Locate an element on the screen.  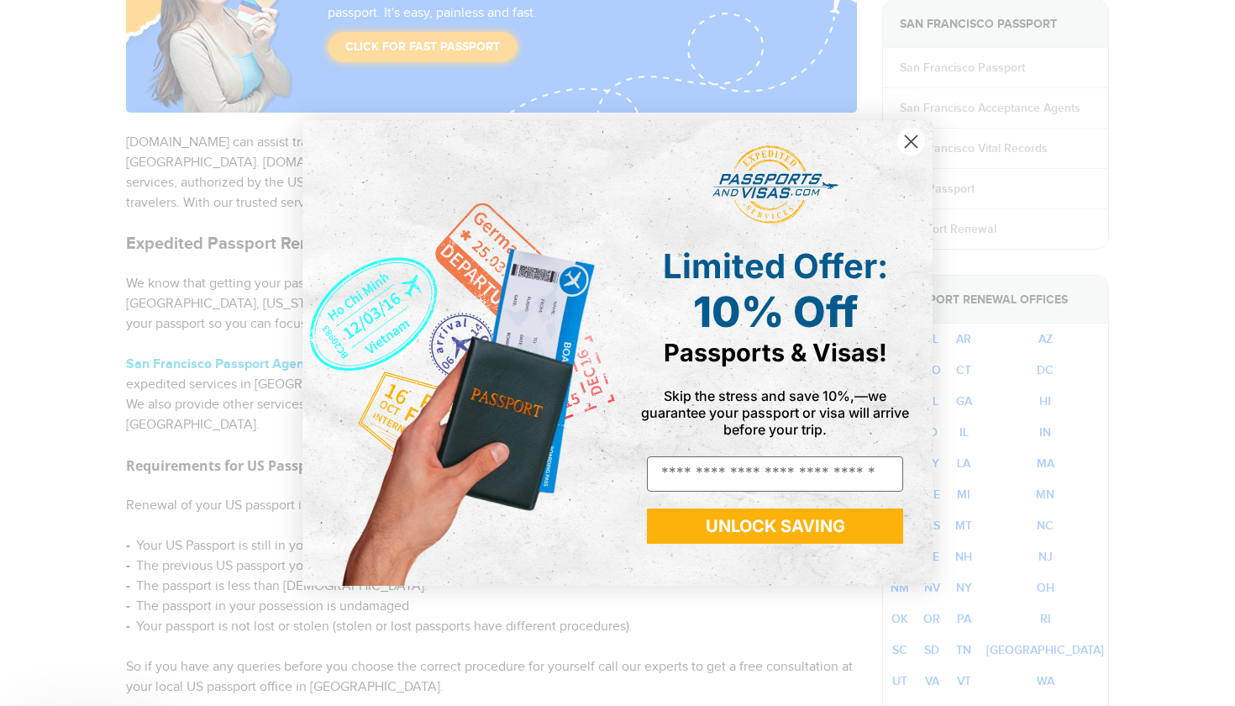
span: 10% Off is located at coordinates (776, 312).